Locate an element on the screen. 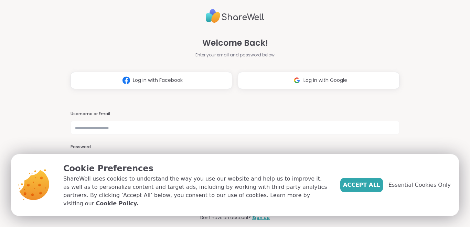 The image size is (470, 227). span: Welcome Back! is located at coordinates (235, 43).